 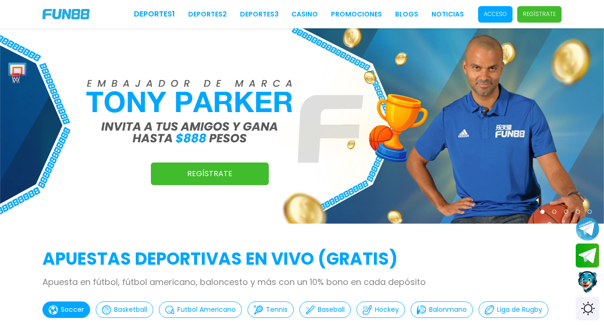 I want to click on img: Company Logo, so click(x=66, y=14).